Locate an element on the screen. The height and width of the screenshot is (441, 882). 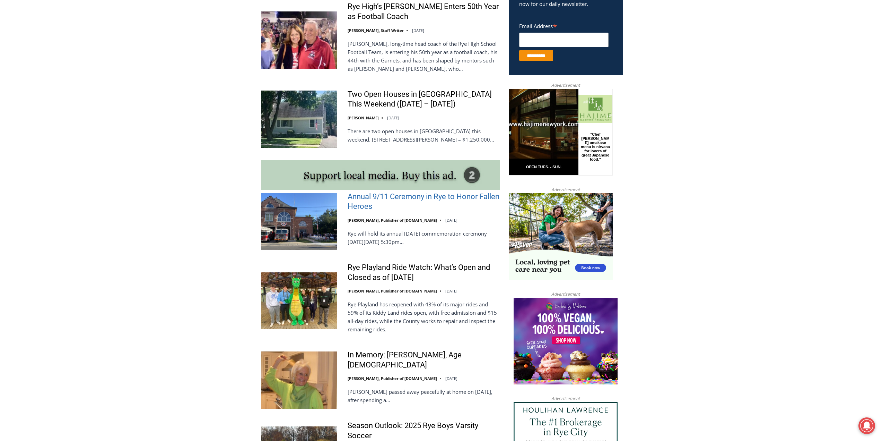
img: Annual 9/11 Ceremony in Rye to Honor Fallen Heroes is located at coordinates (299, 222).